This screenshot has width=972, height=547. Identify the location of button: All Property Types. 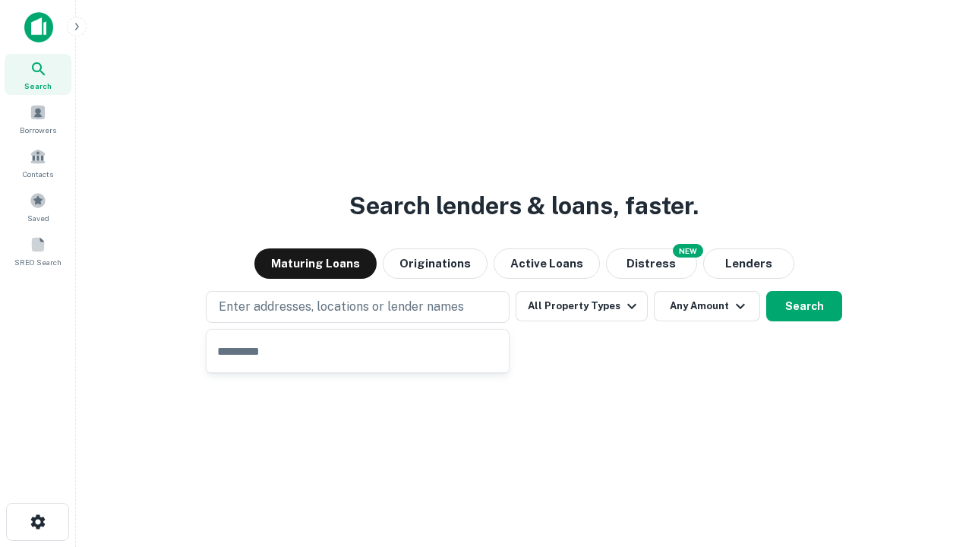
(582, 306).